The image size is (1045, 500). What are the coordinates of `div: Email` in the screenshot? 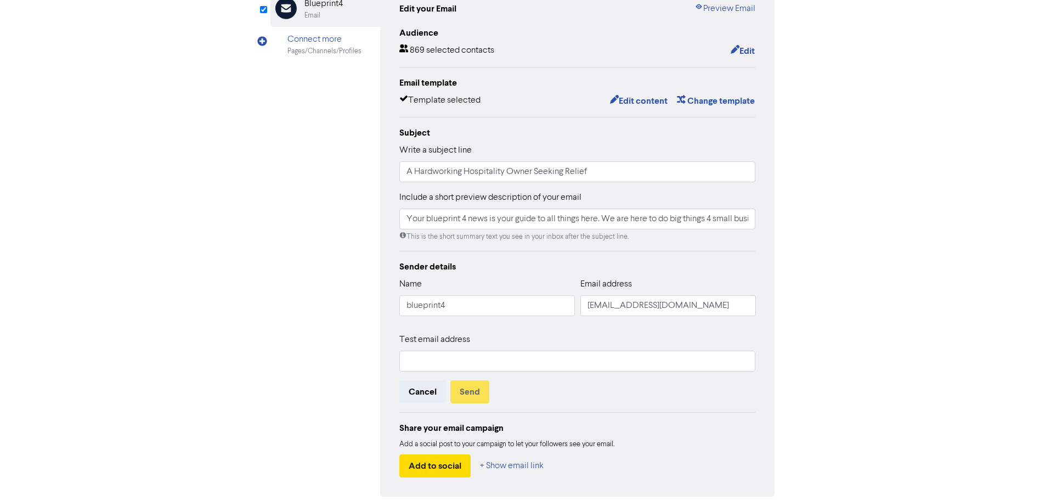 It's located at (312, 15).